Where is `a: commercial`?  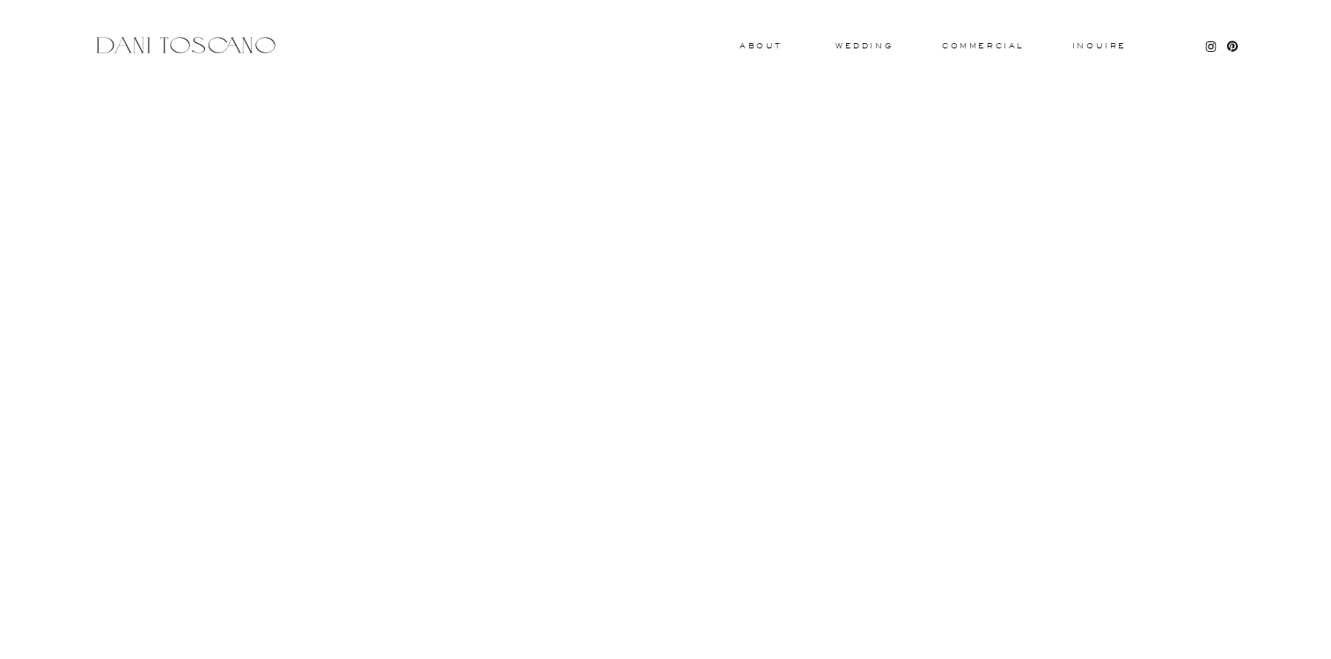
a: commercial is located at coordinates (982, 46).